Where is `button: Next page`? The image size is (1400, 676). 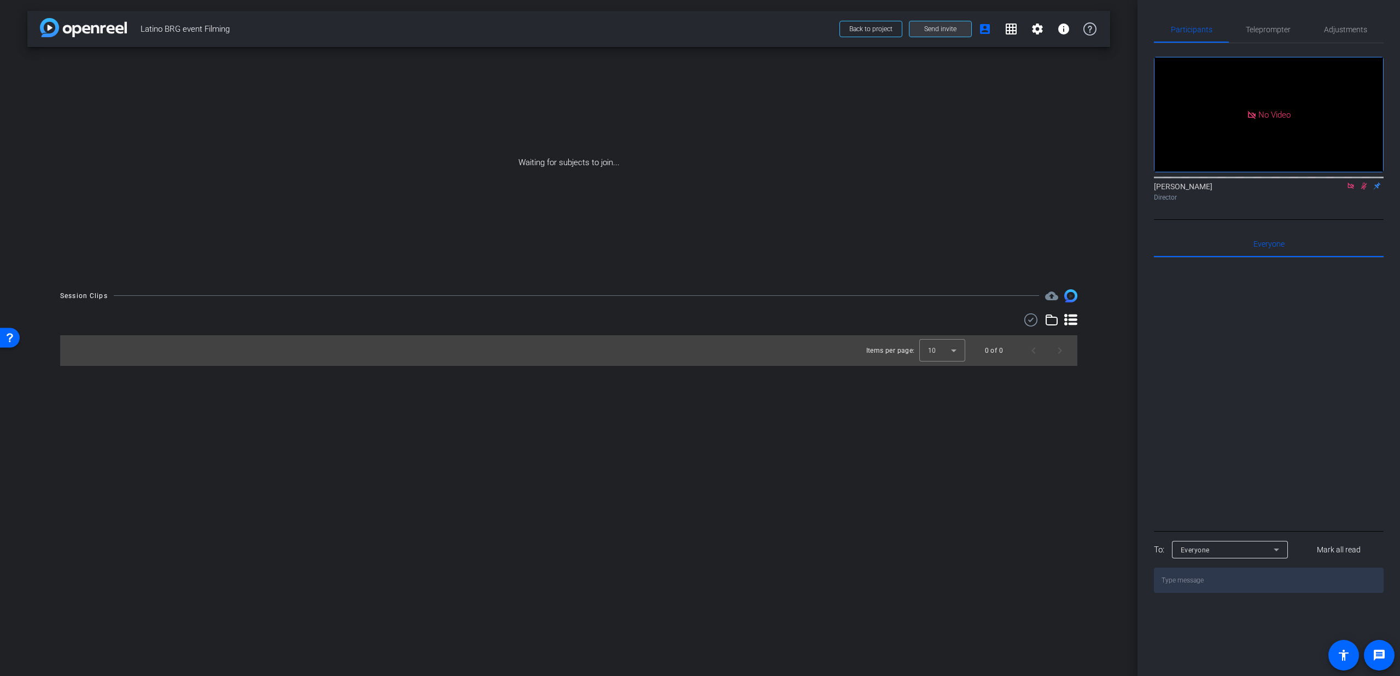
button: Next page is located at coordinates (1060, 351).